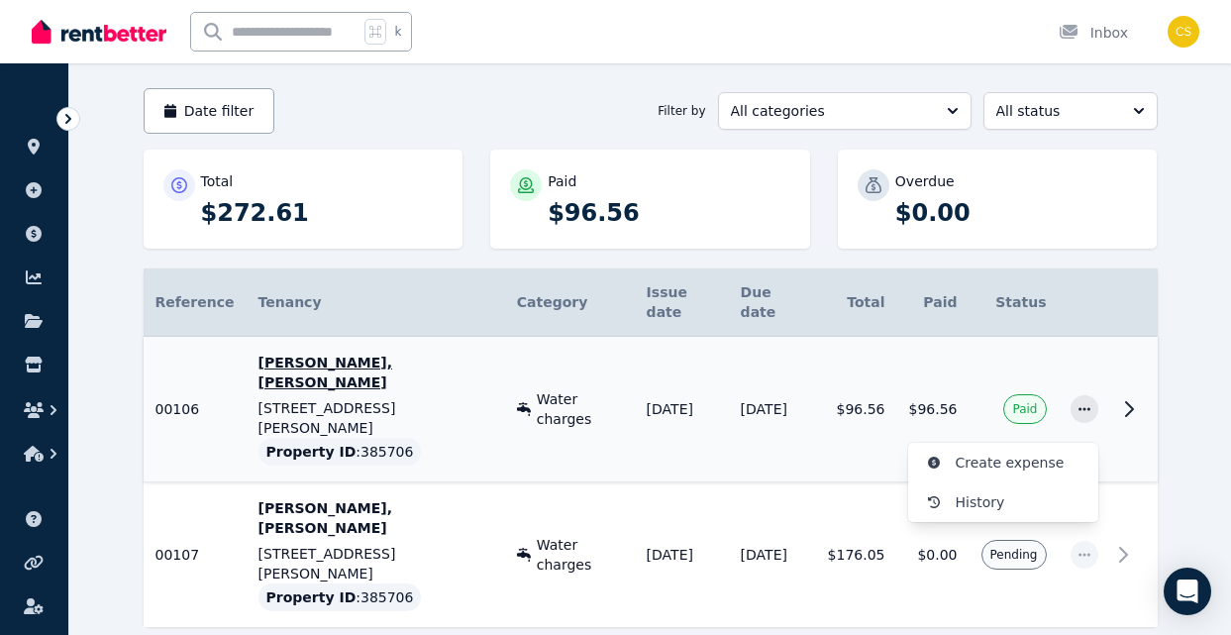 The image size is (1231, 635). What do you see at coordinates (681, 302) in the screenshot?
I see `th: Issue date` at bounding box center [681, 302].